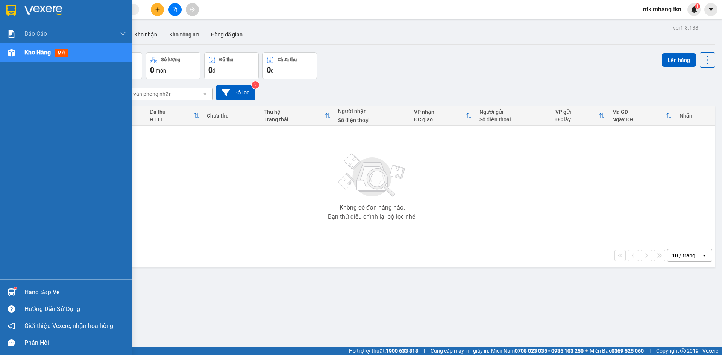 Image resolution: width=722 pixels, height=355 pixels. What do you see at coordinates (157, 9) in the screenshot?
I see `button: plus` at bounding box center [157, 9].